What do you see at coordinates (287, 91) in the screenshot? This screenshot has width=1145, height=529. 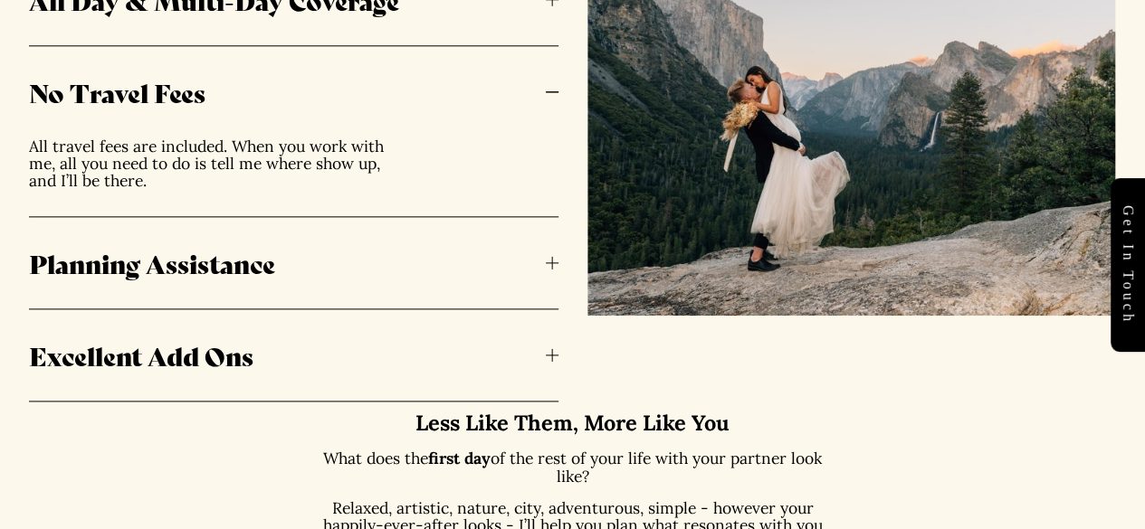 I see `span: No Travel Fees` at bounding box center [287, 91].